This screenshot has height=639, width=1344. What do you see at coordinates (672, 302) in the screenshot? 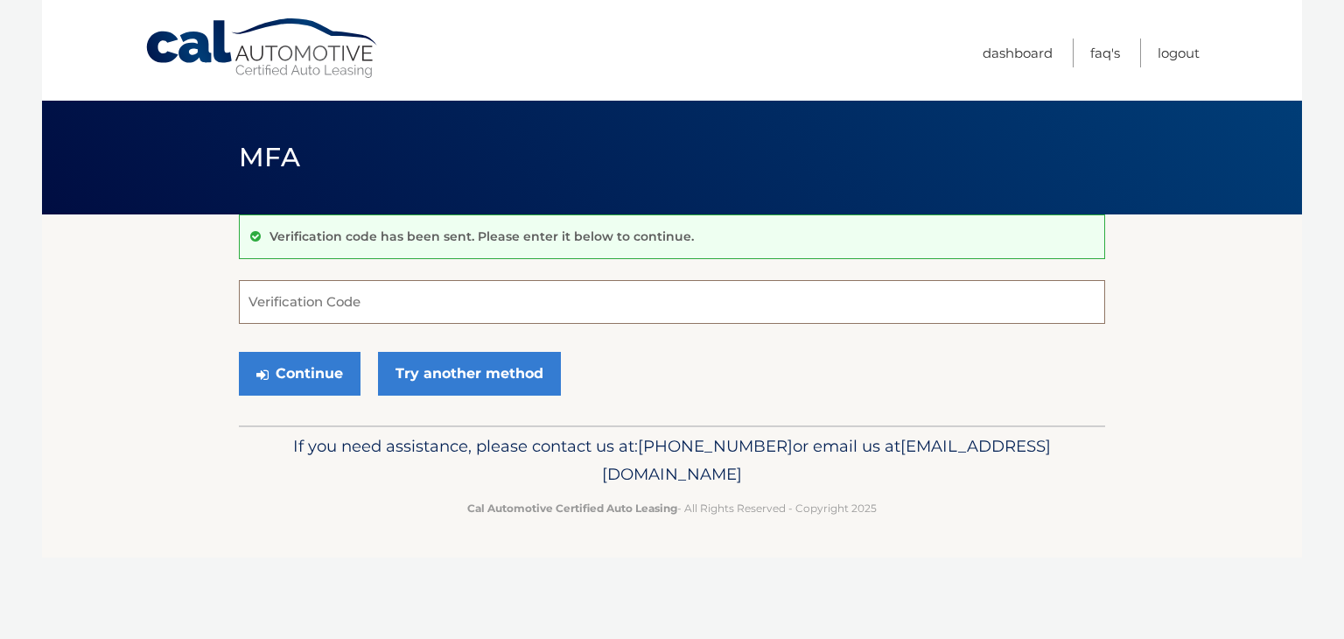
I see `input: Verification Code` at bounding box center [672, 302].